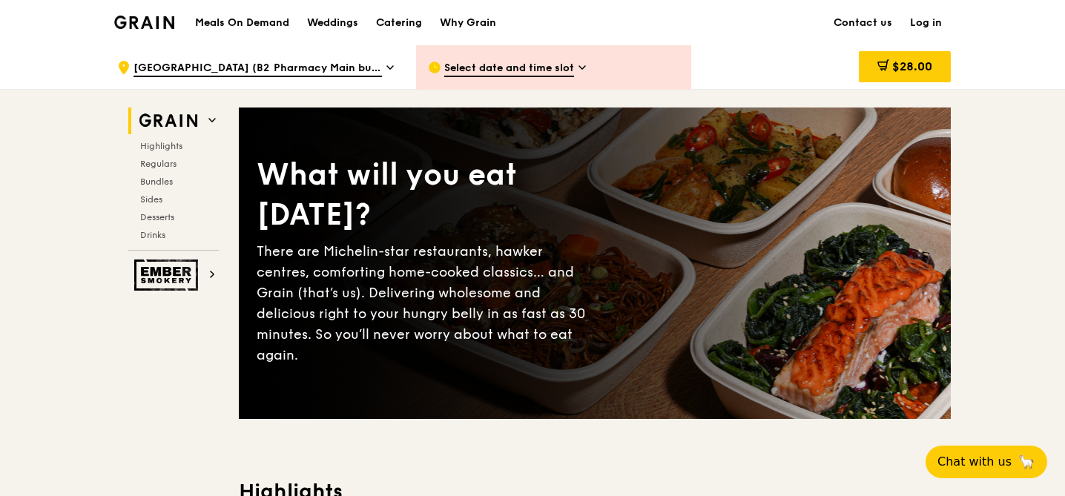  What do you see at coordinates (332, 23) in the screenshot?
I see `a: Weddings` at bounding box center [332, 23].